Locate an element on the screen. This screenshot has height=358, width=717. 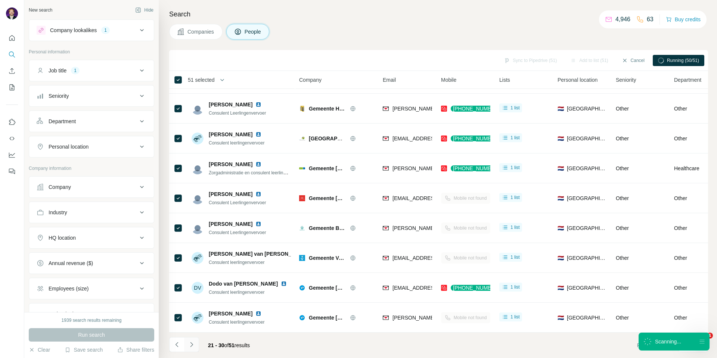
div: Department is located at coordinates (62, 121).